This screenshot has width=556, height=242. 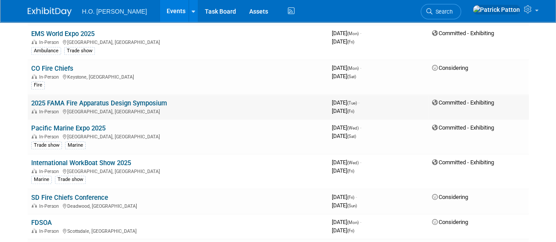 I want to click on a: CO Fire Chiefs, so click(x=52, y=69).